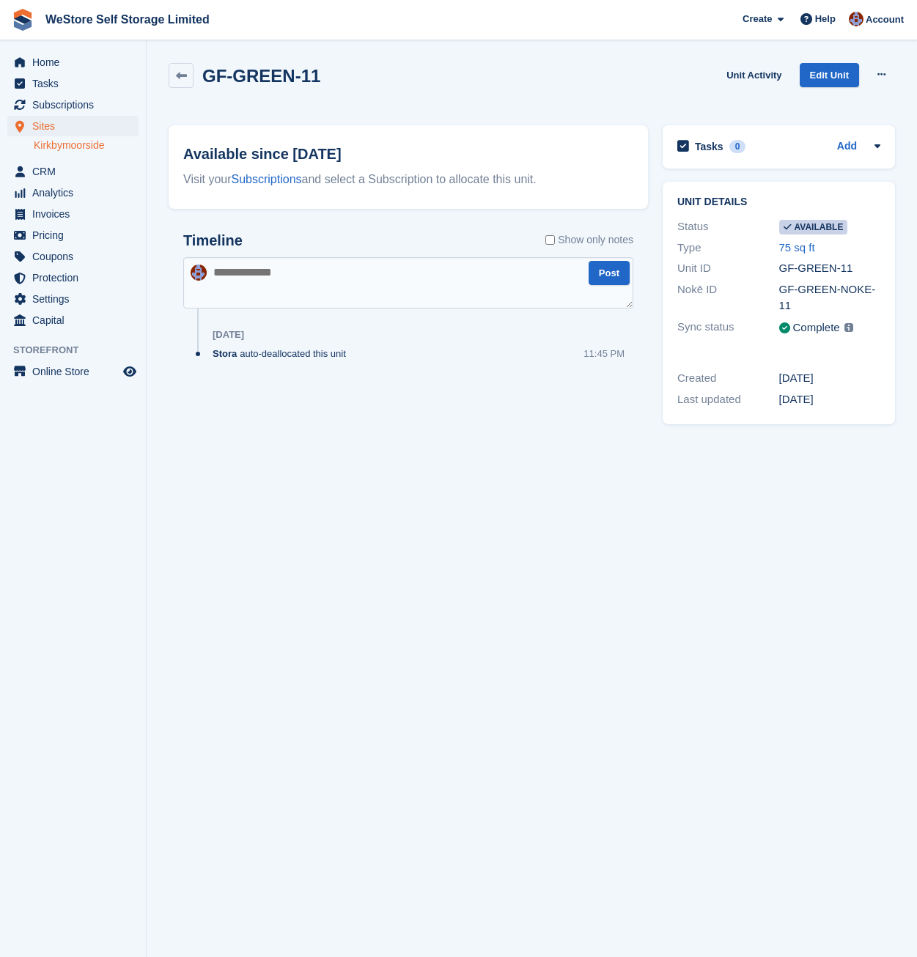 The width and height of the screenshot is (917, 957). I want to click on div: auto-deallocated this unit, so click(283, 353).